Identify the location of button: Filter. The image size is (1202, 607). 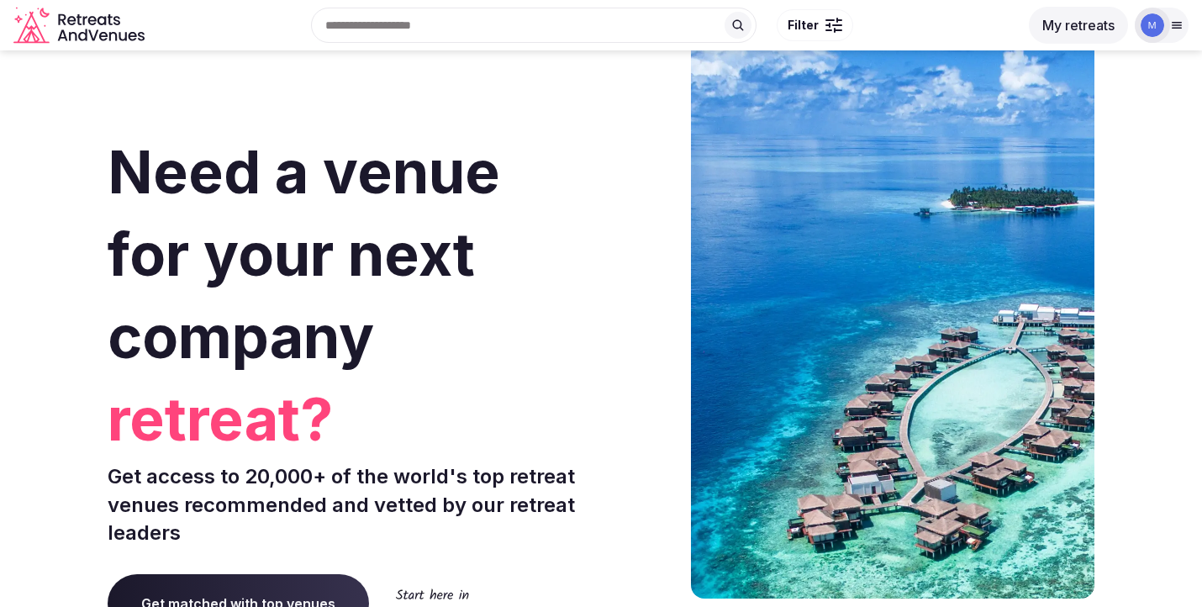
(815, 25).